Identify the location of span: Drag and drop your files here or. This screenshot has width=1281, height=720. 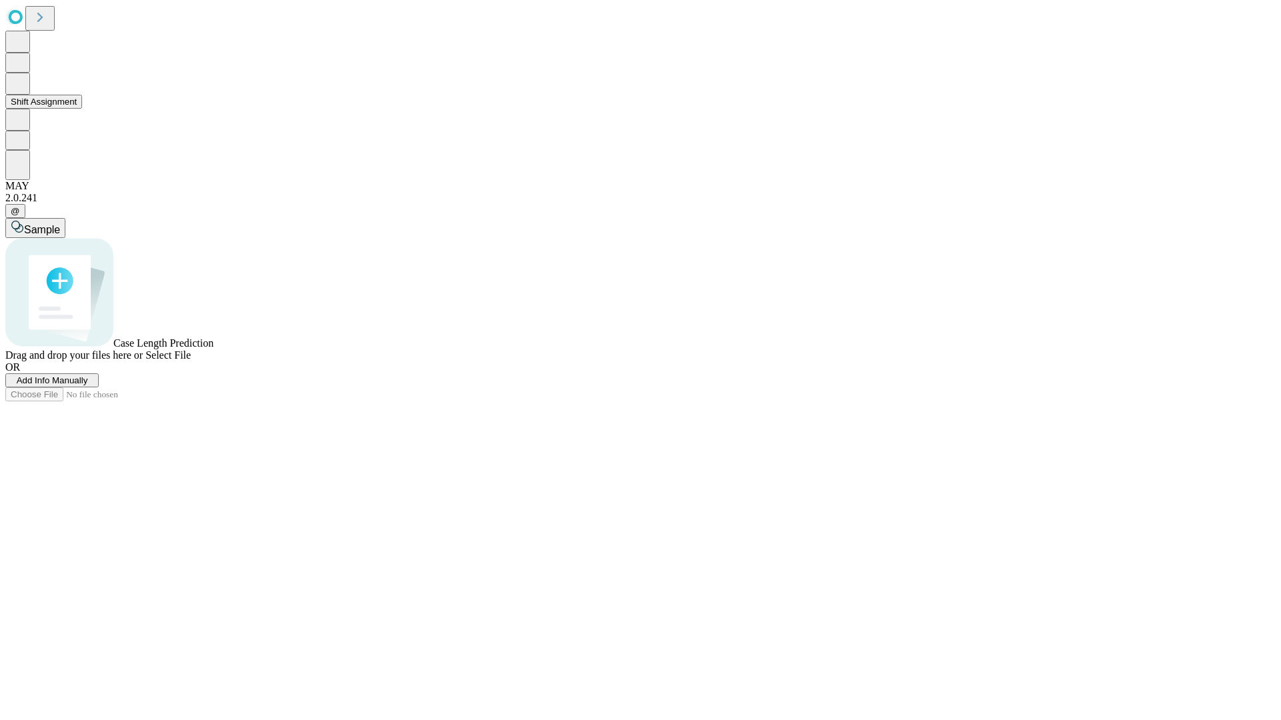
(74, 355).